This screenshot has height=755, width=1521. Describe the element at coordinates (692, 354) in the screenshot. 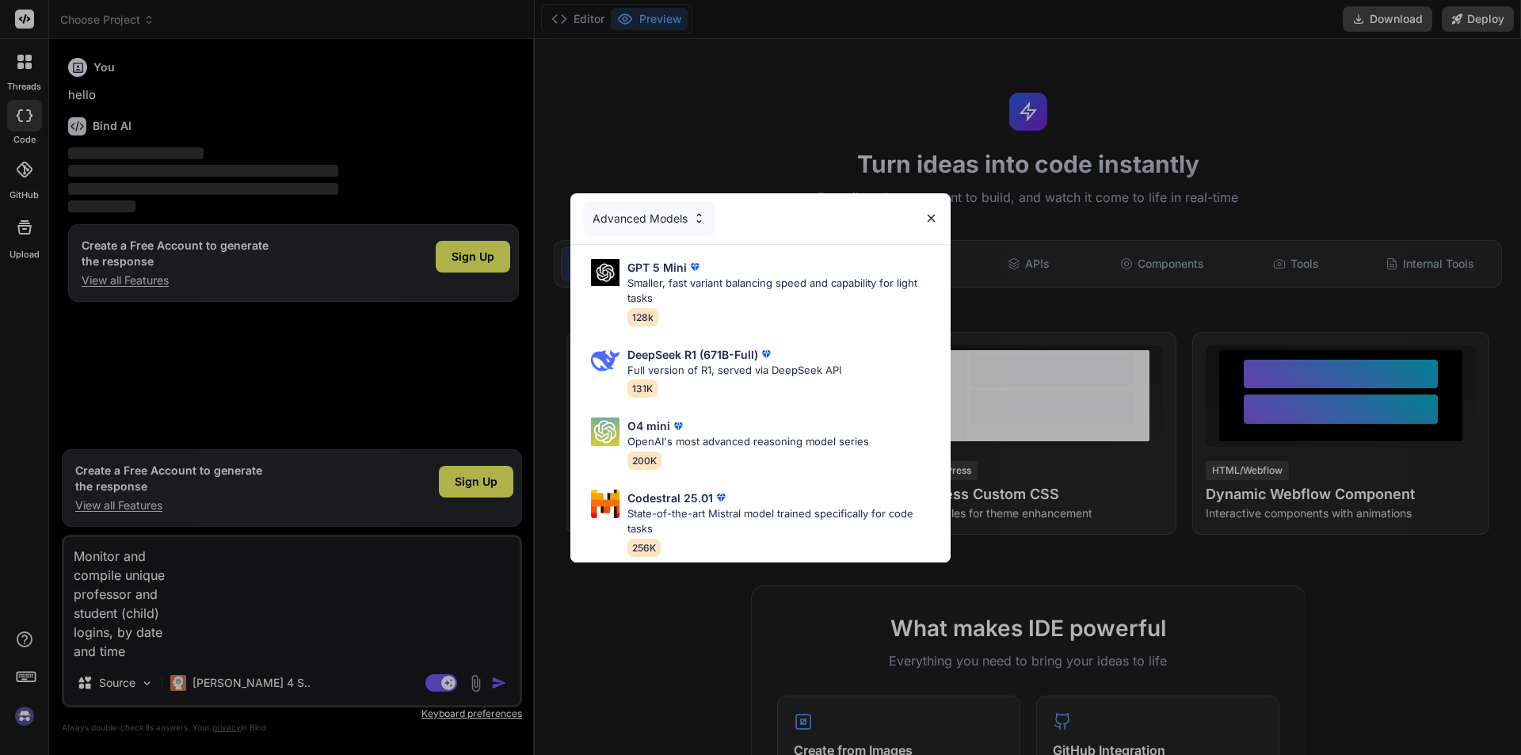

I see `p: DeepSeek R1 (671B-Full)` at that location.